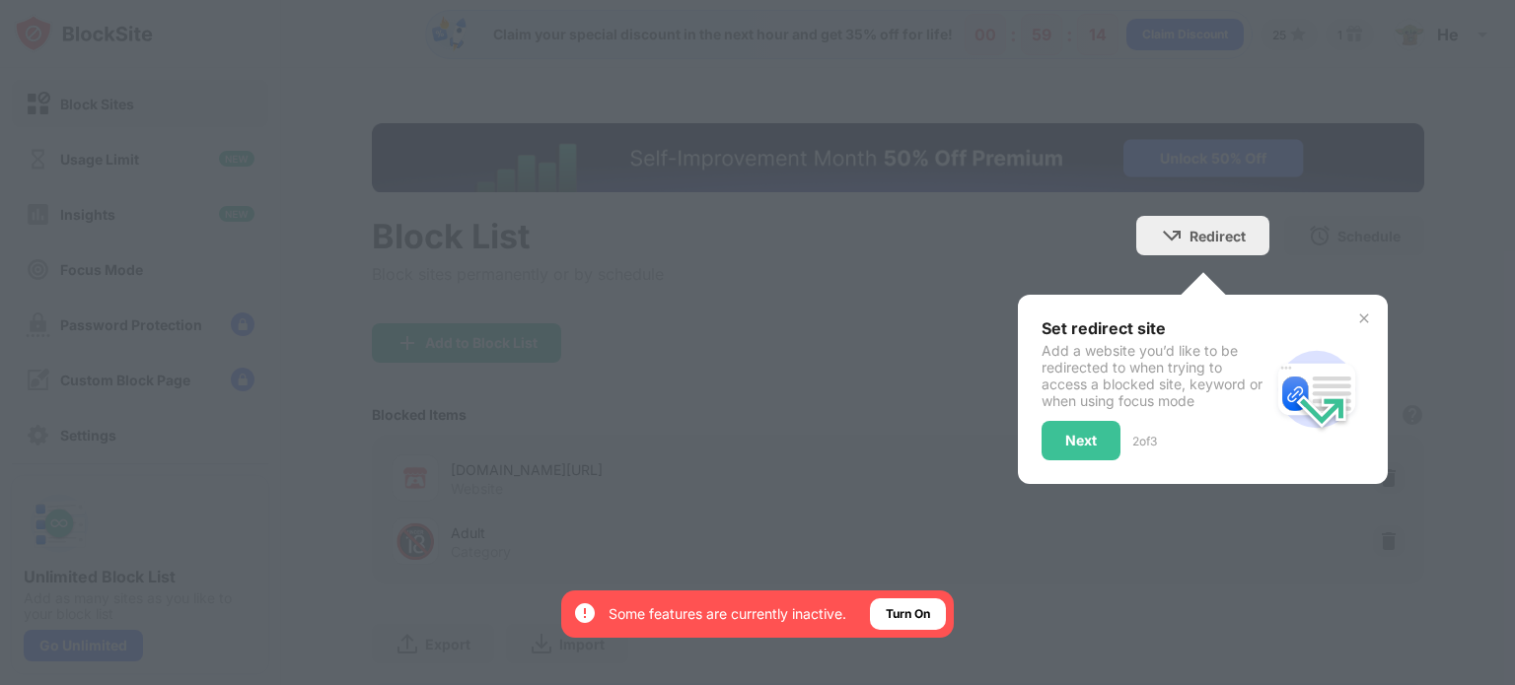 This screenshot has height=685, width=1515. I want to click on div: Some features are currently inactive., so click(727, 614).